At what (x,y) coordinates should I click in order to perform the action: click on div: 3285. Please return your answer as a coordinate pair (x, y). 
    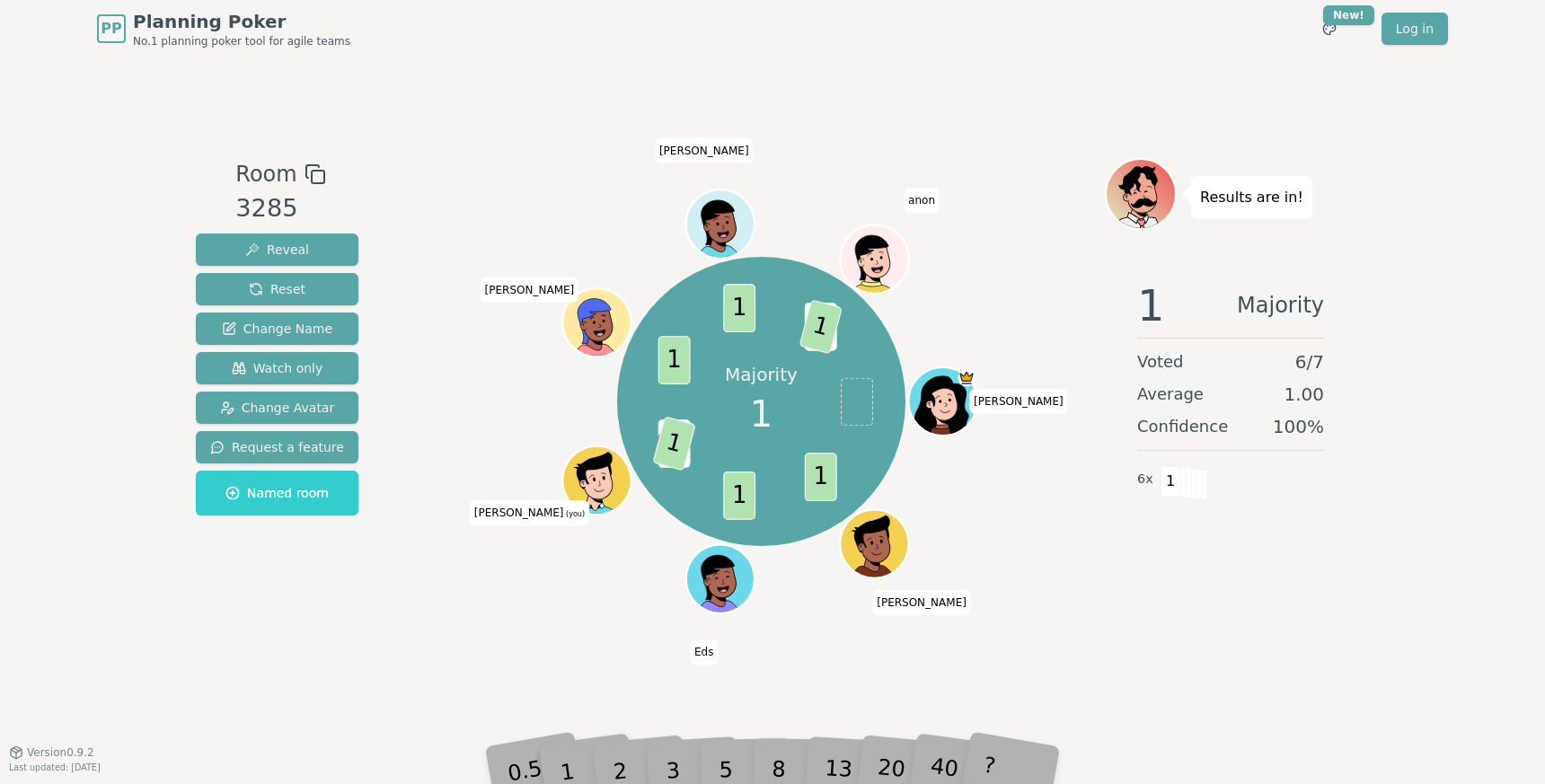
    Looking at the image, I should click on (280, 209).